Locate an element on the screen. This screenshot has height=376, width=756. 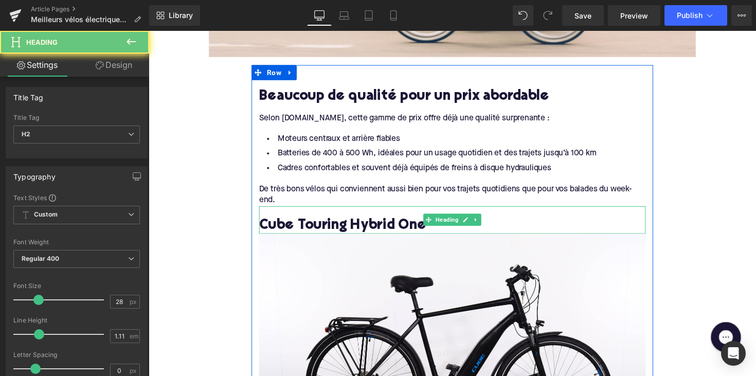
button: Redo is located at coordinates (548, 15).